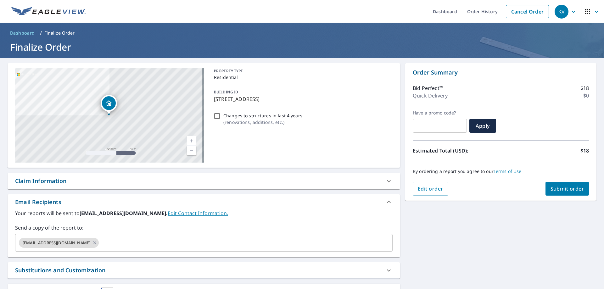  What do you see at coordinates (109, 105) in the screenshot?
I see `div: Dropped pin, building 1, Residential property, 17813 NE 100th Ct Redmond, WA 98052` at bounding box center [109, 105].